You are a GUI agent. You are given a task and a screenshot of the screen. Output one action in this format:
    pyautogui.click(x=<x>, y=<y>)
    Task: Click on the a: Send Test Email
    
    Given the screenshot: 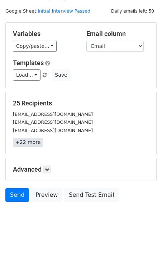 What is the action you would take?
    pyautogui.click(x=92, y=195)
    